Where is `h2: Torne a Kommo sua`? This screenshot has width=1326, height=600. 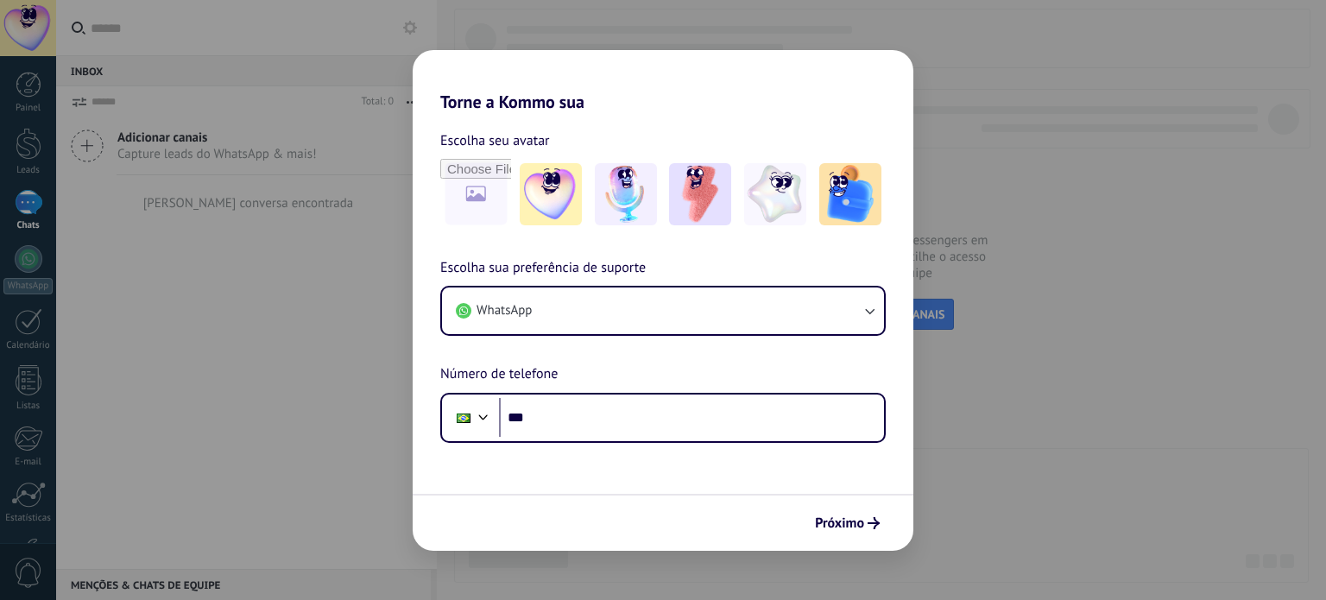 h2: Torne a Kommo sua is located at coordinates (663, 81).